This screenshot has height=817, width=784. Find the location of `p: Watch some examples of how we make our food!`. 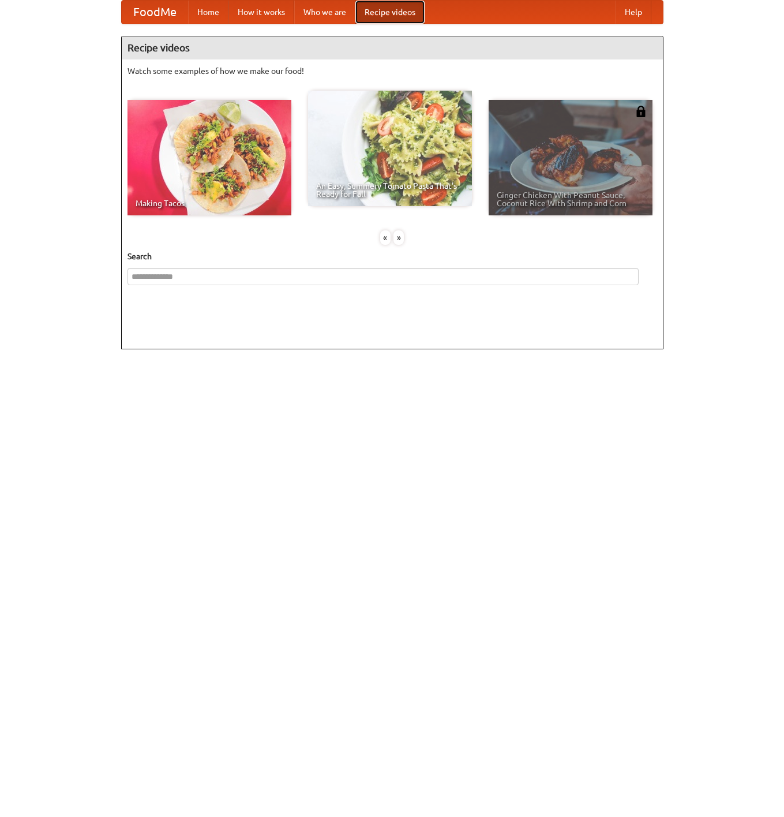

p: Watch some examples of how we make our food! is located at coordinates (392, 71).